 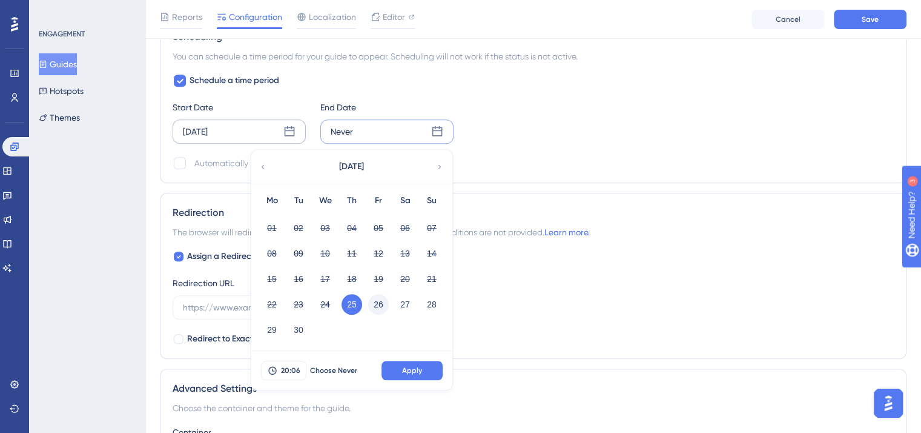 What do you see at coordinates (61, 91) in the screenshot?
I see `button: Hotspots` at bounding box center [61, 91].